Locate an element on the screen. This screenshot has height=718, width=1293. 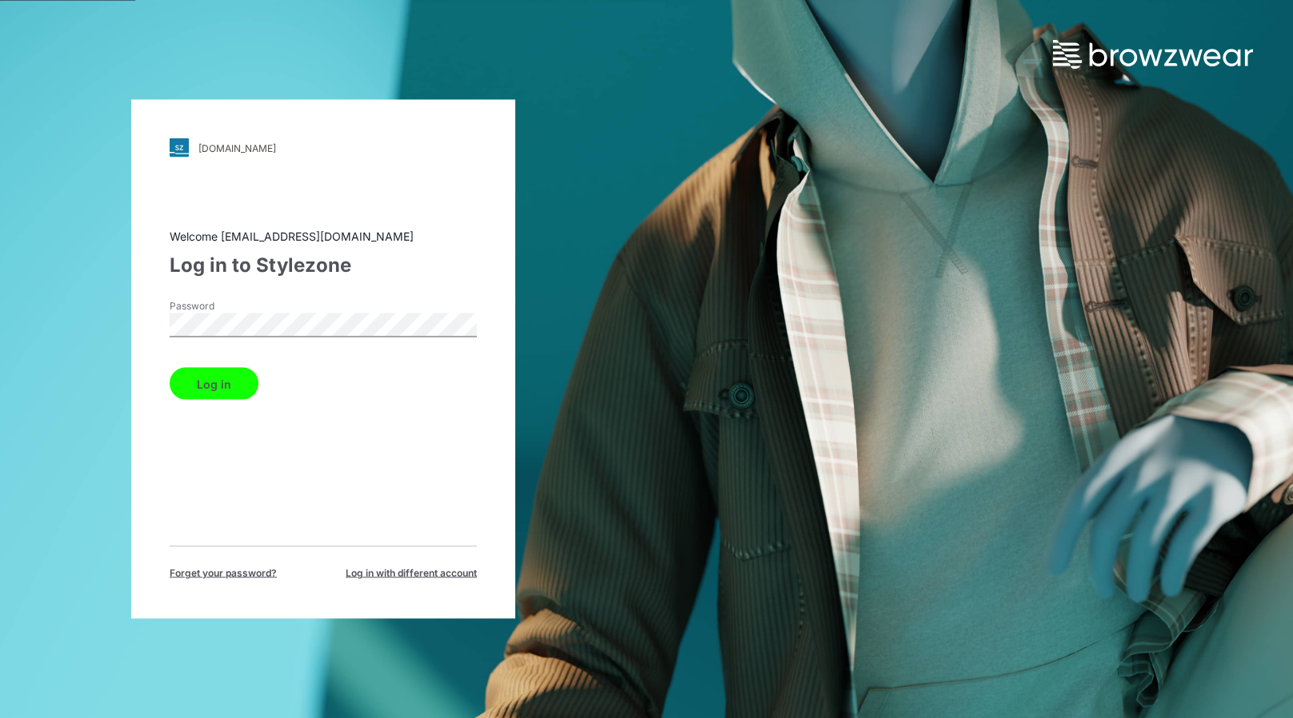
img: svg+xml;base64,PHN2ZyB3aWR0aD0iMjgiIGhlaWdodD0iMjgiIHZpZXdCb3g9IjAgMCAyOCAyOCIgZmlsbD0ibm9uZSIgeG... is located at coordinates (179, 148).